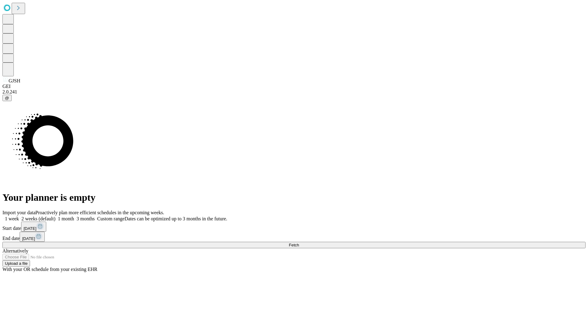 Image resolution: width=588 pixels, height=331 pixels. Describe the element at coordinates (66, 218) in the screenshot. I see `span: 1 month` at that location.